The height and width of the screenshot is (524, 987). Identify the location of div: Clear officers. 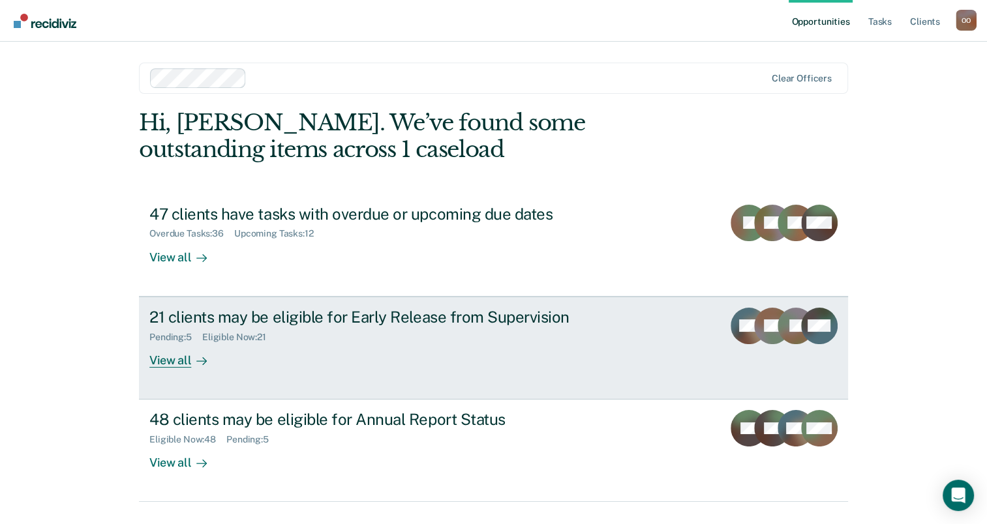
(802, 78).